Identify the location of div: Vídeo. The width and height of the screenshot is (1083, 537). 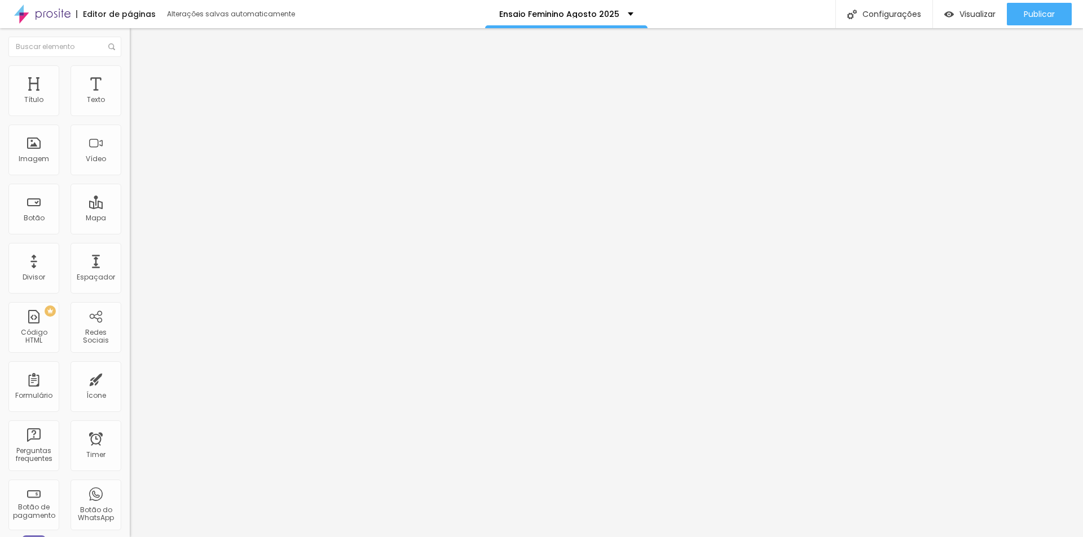
(96, 159).